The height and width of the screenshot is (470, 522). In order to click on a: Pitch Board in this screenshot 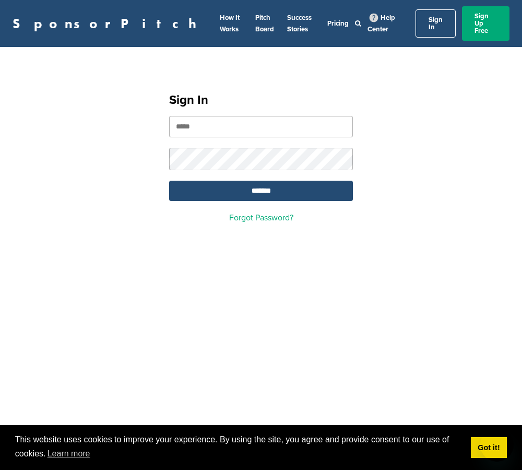, I will do `click(265, 23)`.